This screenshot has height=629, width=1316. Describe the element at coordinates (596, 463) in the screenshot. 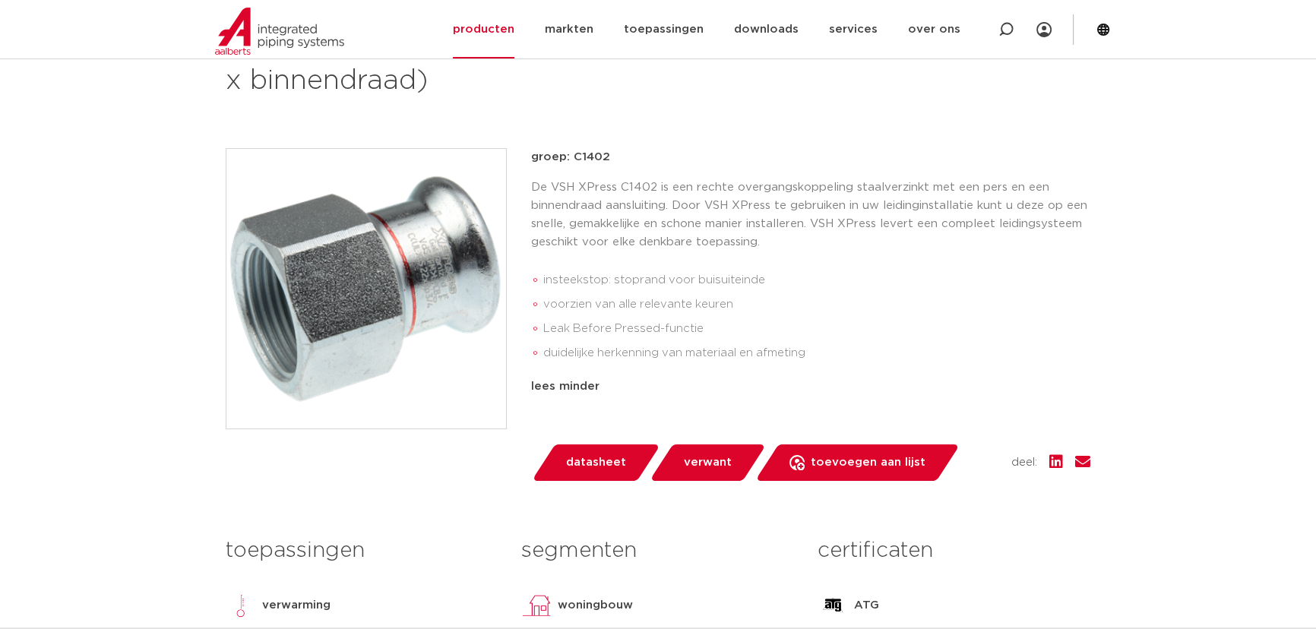

I see `a: datasheet` at that location.